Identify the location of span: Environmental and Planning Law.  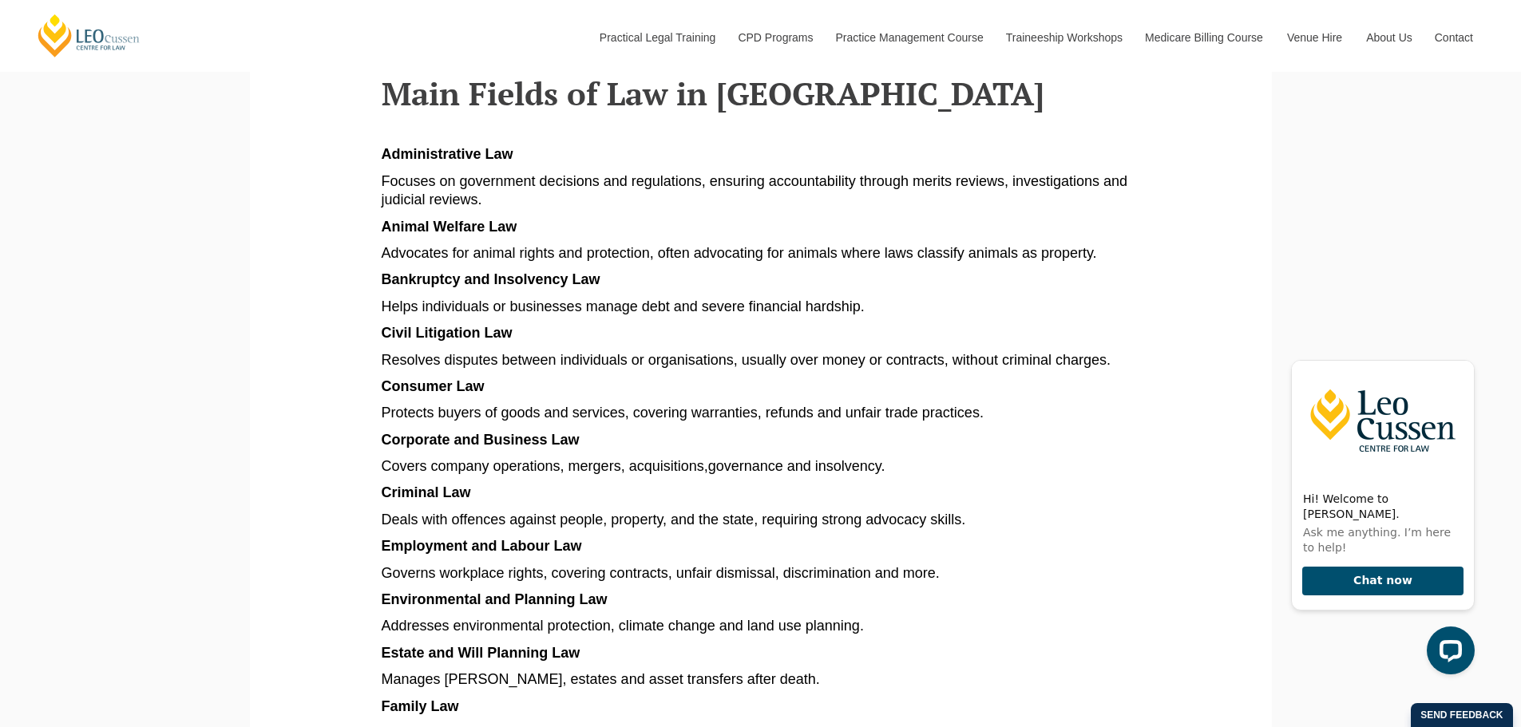
(494, 600).